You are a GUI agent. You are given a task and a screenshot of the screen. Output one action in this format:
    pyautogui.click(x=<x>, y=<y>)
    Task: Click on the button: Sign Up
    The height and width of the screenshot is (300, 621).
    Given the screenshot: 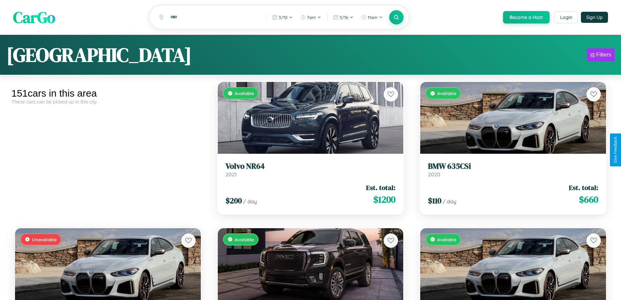 What is the action you would take?
    pyautogui.click(x=594, y=17)
    